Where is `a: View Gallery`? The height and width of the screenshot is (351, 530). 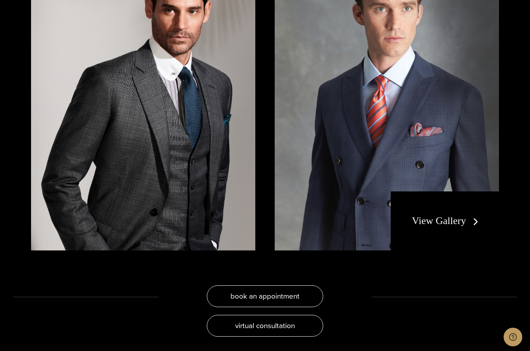 a: View Gallery is located at coordinates (447, 221).